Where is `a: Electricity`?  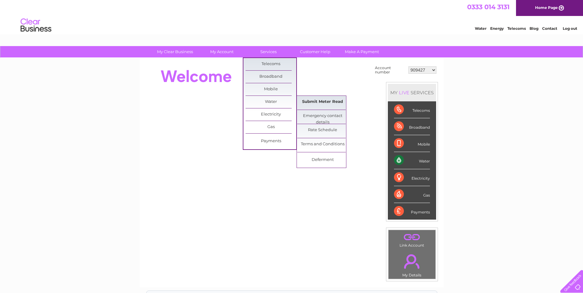
a: Electricity is located at coordinates (271, 115).